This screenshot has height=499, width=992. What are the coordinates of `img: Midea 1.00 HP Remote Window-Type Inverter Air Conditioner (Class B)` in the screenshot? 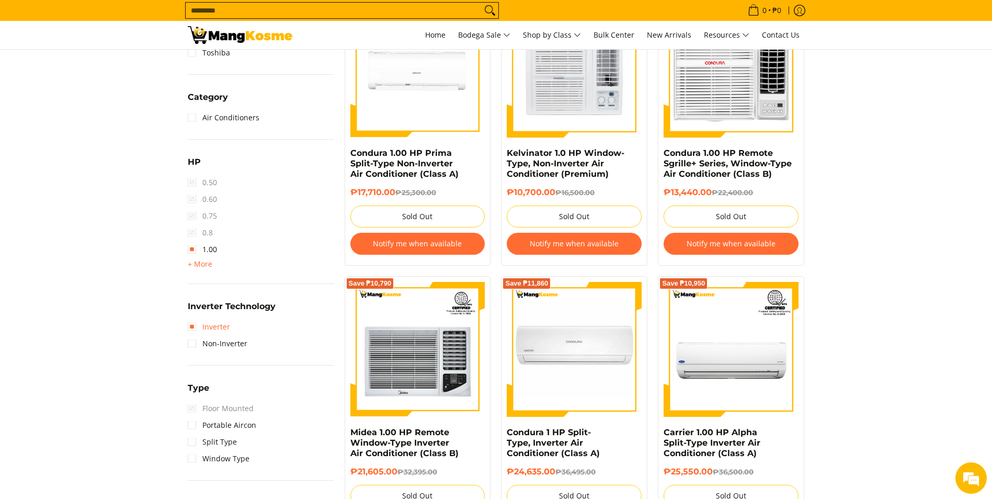 It's located at (418, 349).